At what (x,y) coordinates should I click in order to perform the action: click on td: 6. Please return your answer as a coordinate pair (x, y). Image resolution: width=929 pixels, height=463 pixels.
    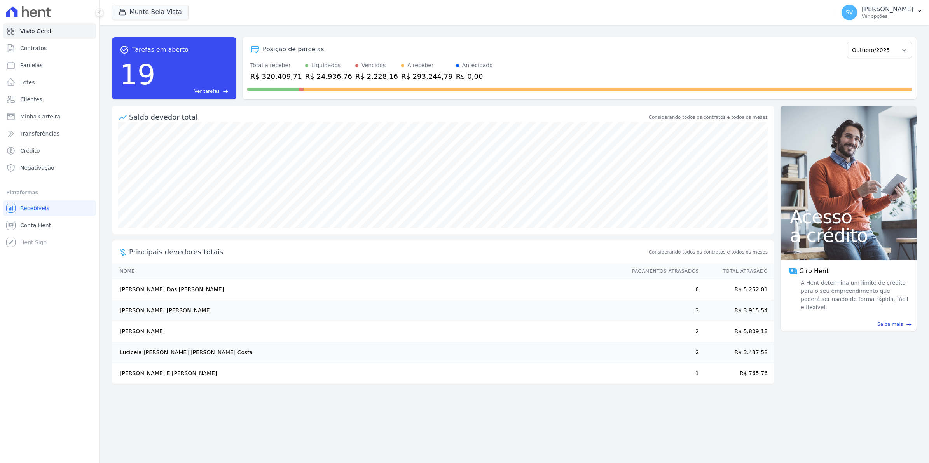
    Looking at the image, I should click on (662, 290).